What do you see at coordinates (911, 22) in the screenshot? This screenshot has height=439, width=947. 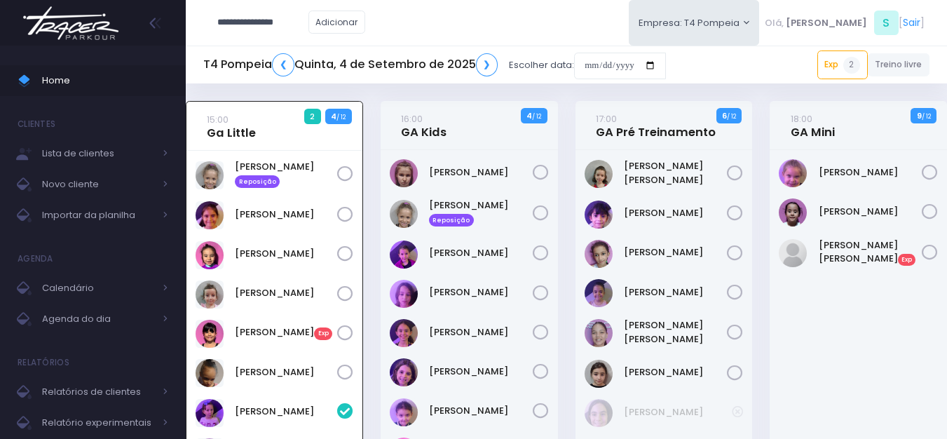 I see `a: Sair` at bounding box center [911, 22].